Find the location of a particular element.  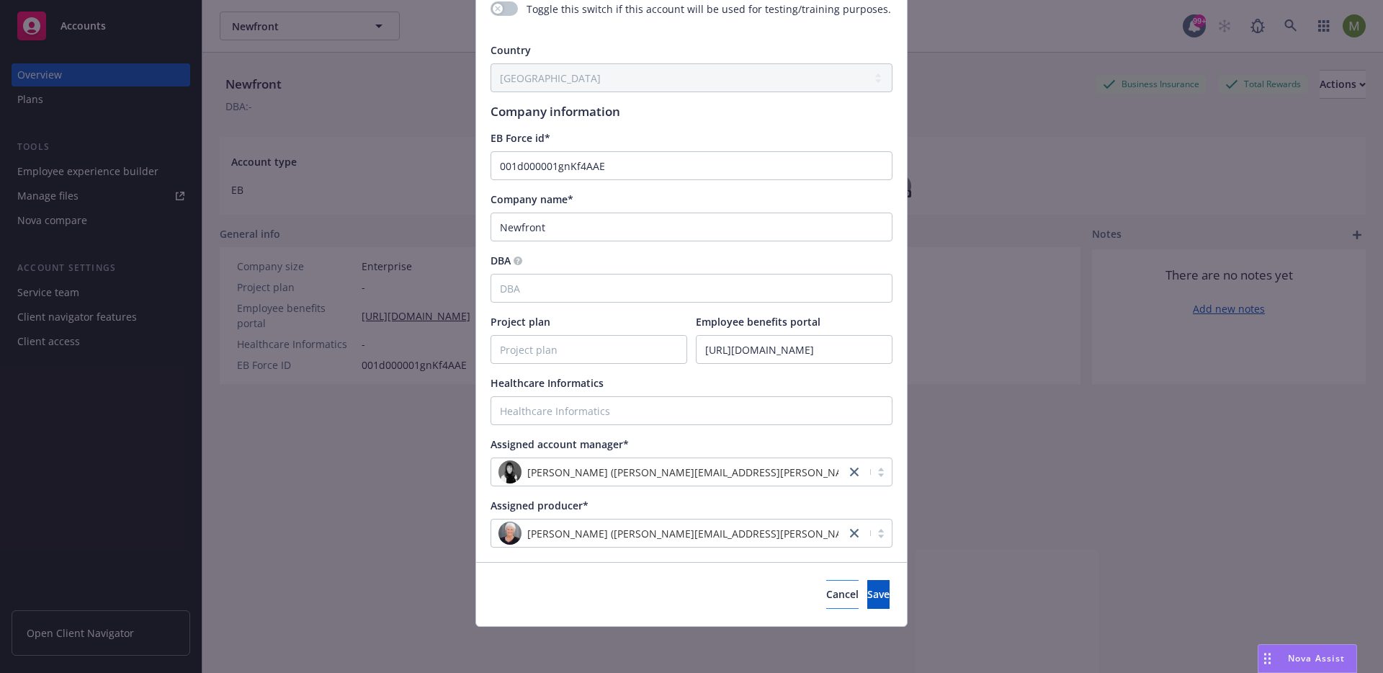

input: Company name is located at coordinates (692, 227).